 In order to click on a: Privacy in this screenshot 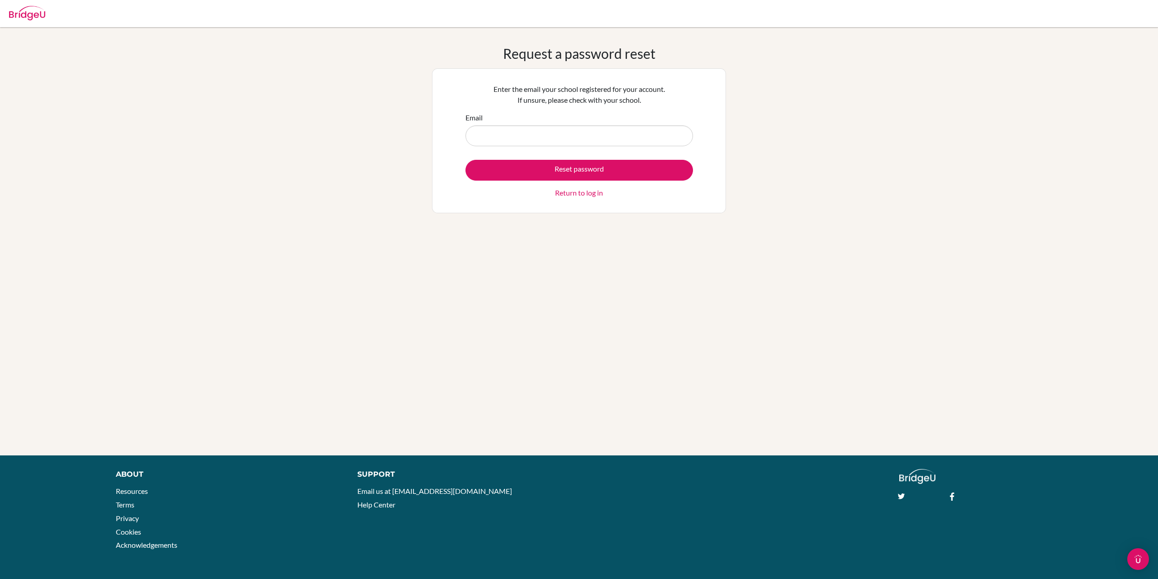, I will do `click(127, 518)`.